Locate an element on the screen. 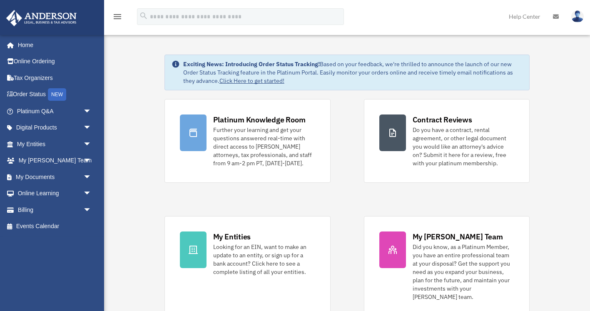 Image resolution: width=590 pixels, height=311 pixels. a: Platinum Knowledge Room Further your learning and get your questions answered real-time with dire... is located at coordinates (247, 141).